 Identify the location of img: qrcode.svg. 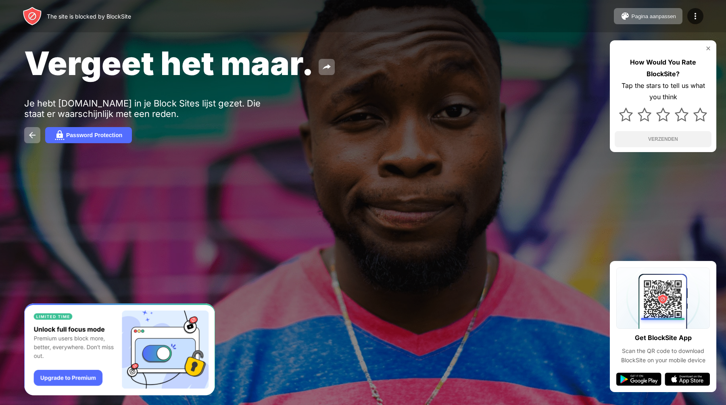
(663, 298).